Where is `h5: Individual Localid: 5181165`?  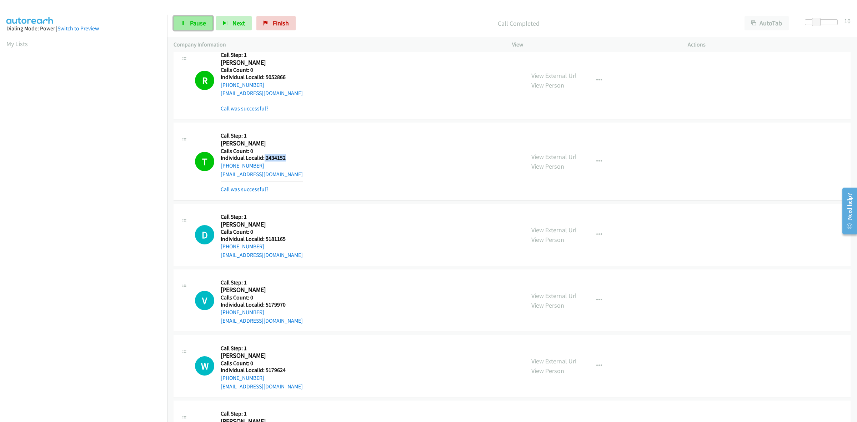
h5: Individual Localid: 5181165 is located at coordinates (262, 239).